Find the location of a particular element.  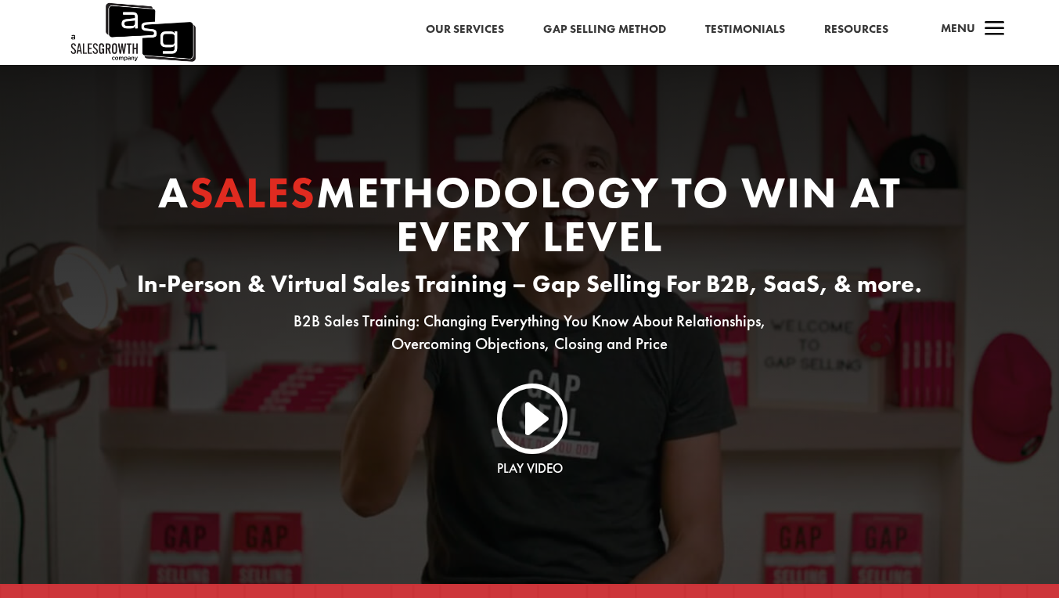

a: I is located at coordinates (530, 416).